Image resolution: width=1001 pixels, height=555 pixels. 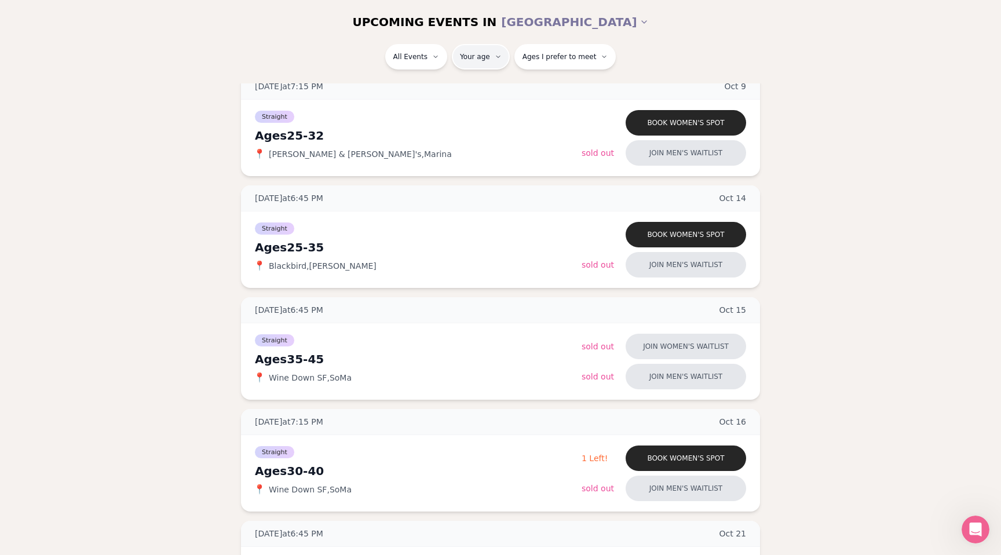 I want to click on div: Ages 30-40, so click(x=418, y=471).